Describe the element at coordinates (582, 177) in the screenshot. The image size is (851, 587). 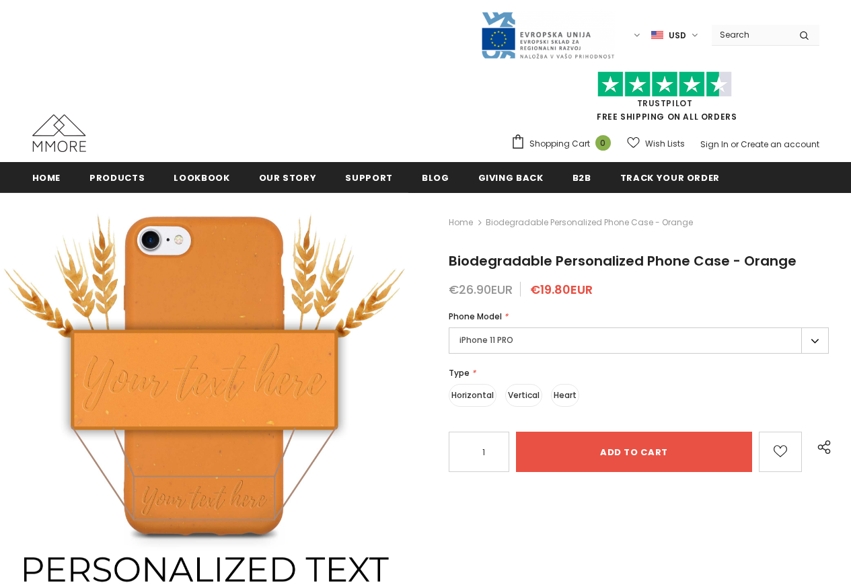
I see `a: B2B` at that location.